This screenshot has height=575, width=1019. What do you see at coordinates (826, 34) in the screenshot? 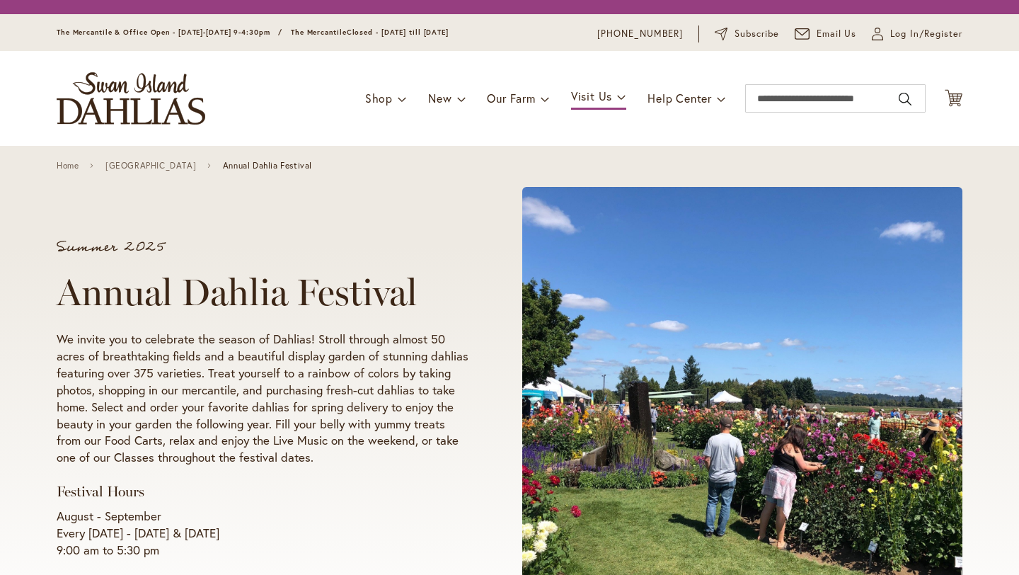
I see `a: Email Us` at bounding box center [826, 34].